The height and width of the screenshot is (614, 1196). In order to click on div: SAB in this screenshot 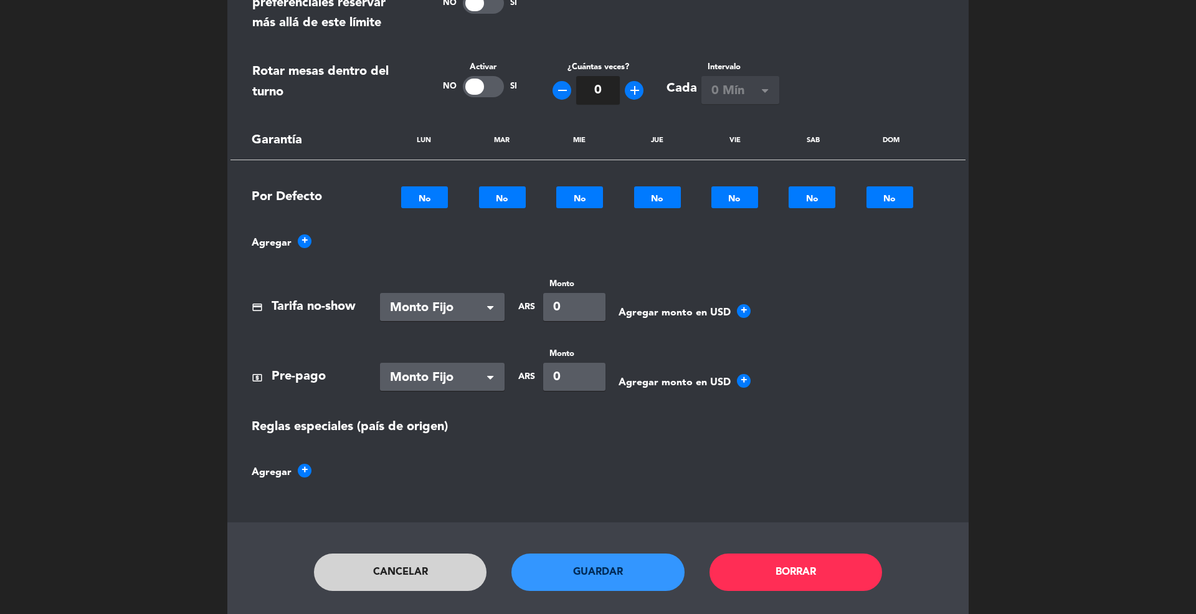, I will do `click(813, 140)`.